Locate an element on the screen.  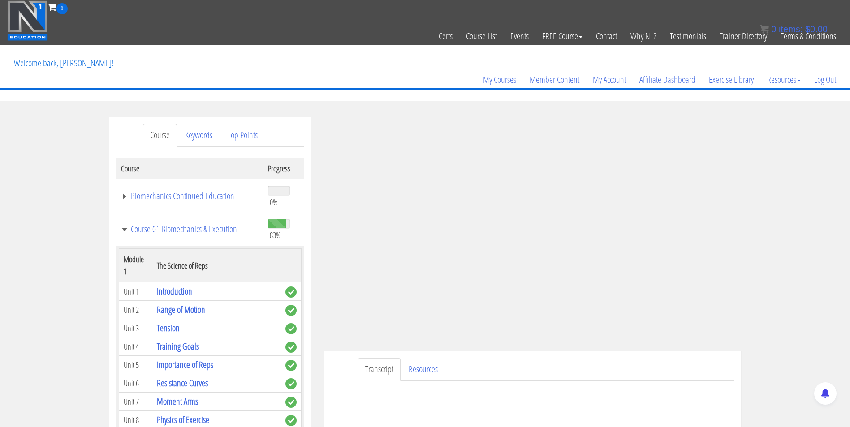
bdi: 0.00 is located at coordinates (816, 29).